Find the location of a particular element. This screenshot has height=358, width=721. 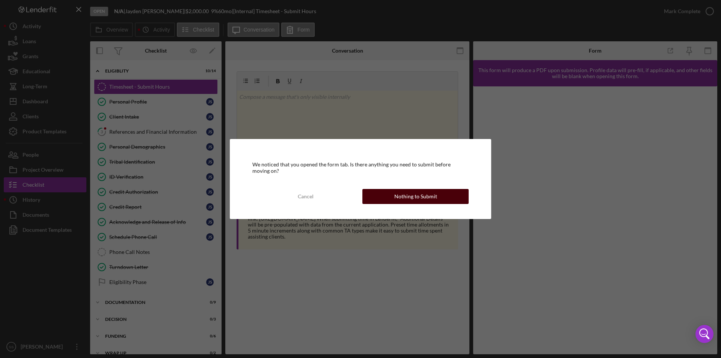

button: Cancel is located at coordinates (305, 196).